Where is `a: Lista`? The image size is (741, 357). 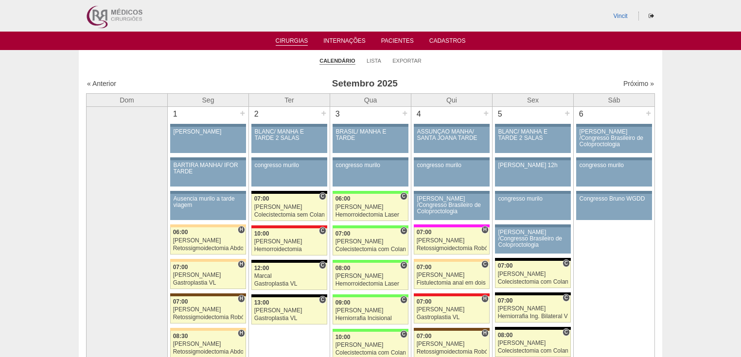
a: Lista is located at coordinates (374, 61).